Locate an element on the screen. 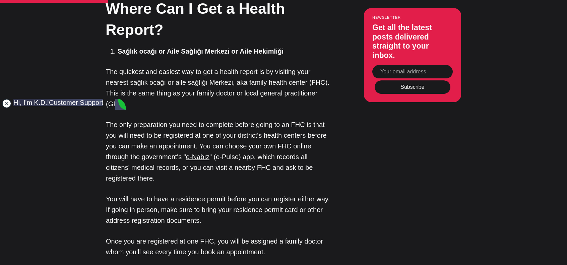 This screenshot has height=265, width=567. strong: Sağlık ocağı or Aile Sağlığı Merkezi or Aile Hekimliği is located at coordinates (200, 51).